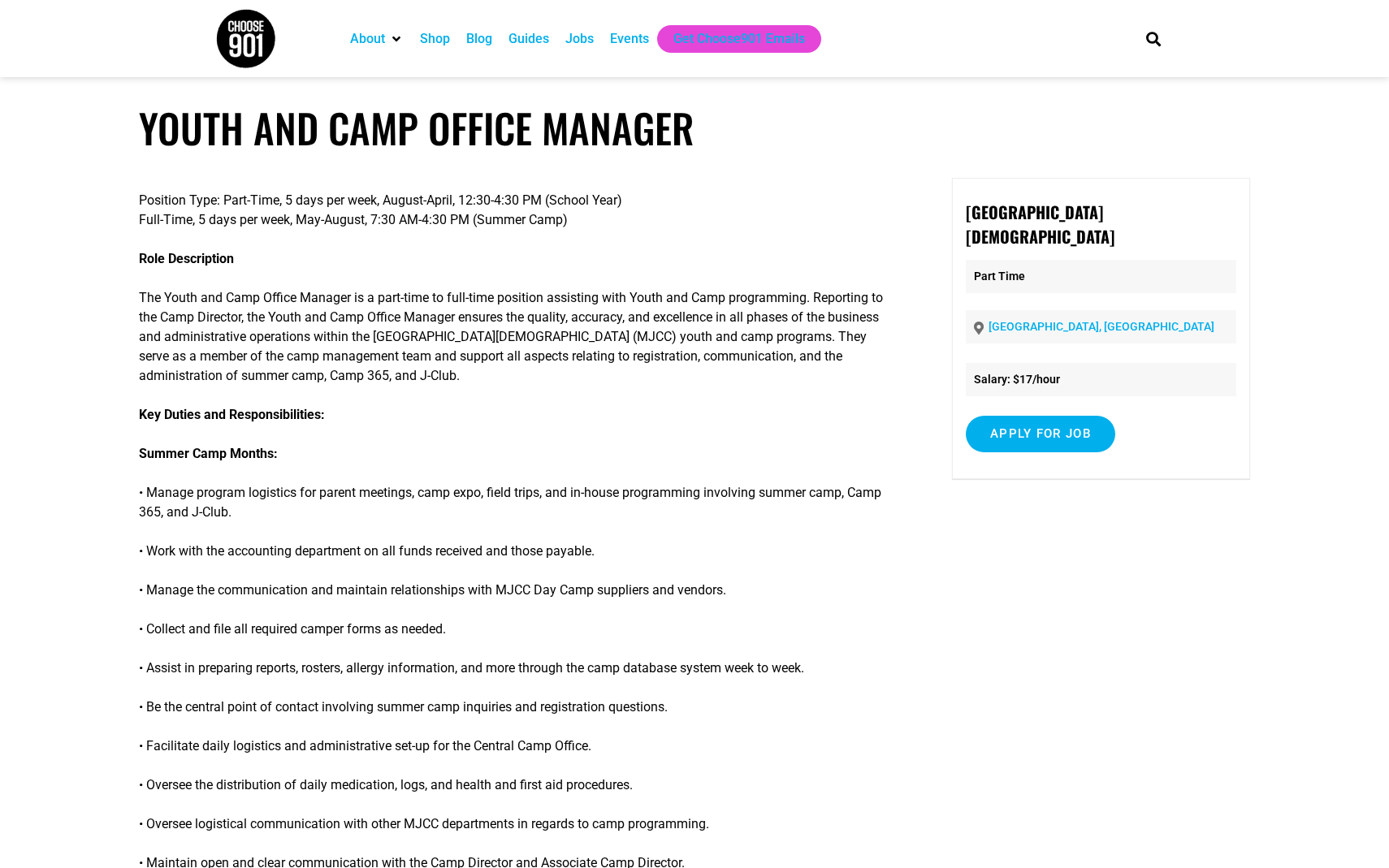  I want to click on nav: Main nav, so click(730, 39).